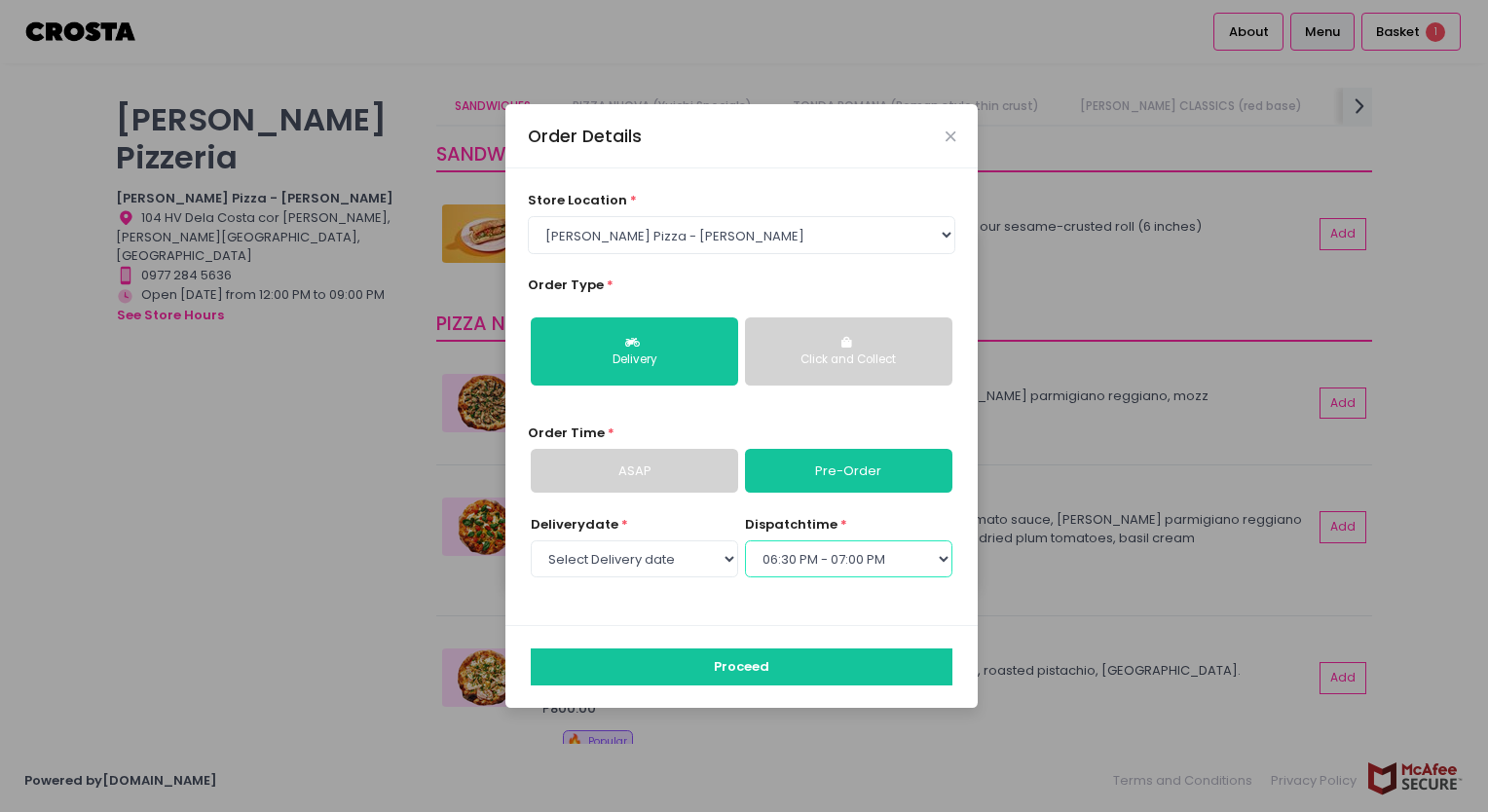 This screenshot has height=812, width=1488. I want to click on button: Close, so click(950, 137).